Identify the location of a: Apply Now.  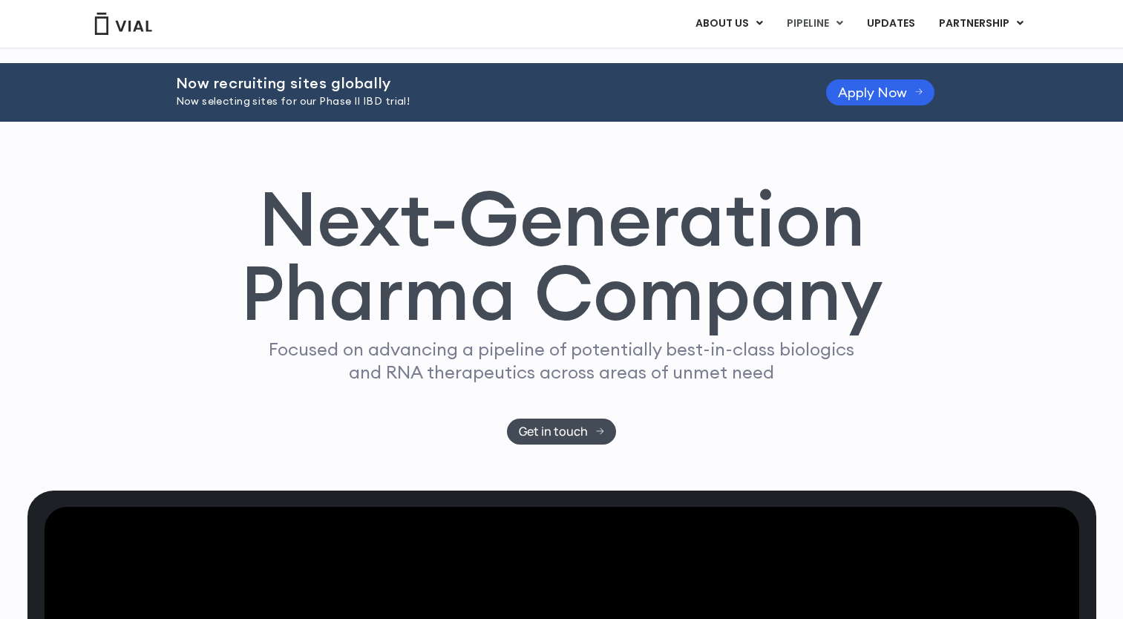
(880, 92).